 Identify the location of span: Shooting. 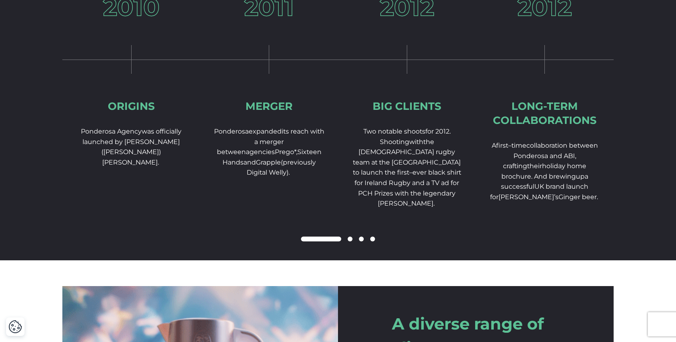
(394, 142).